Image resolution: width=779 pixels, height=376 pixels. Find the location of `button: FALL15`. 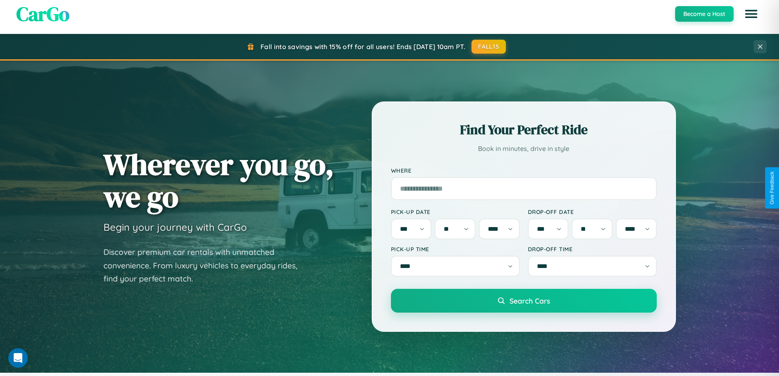

button: FALL15 is located at coordinates (489, 47).